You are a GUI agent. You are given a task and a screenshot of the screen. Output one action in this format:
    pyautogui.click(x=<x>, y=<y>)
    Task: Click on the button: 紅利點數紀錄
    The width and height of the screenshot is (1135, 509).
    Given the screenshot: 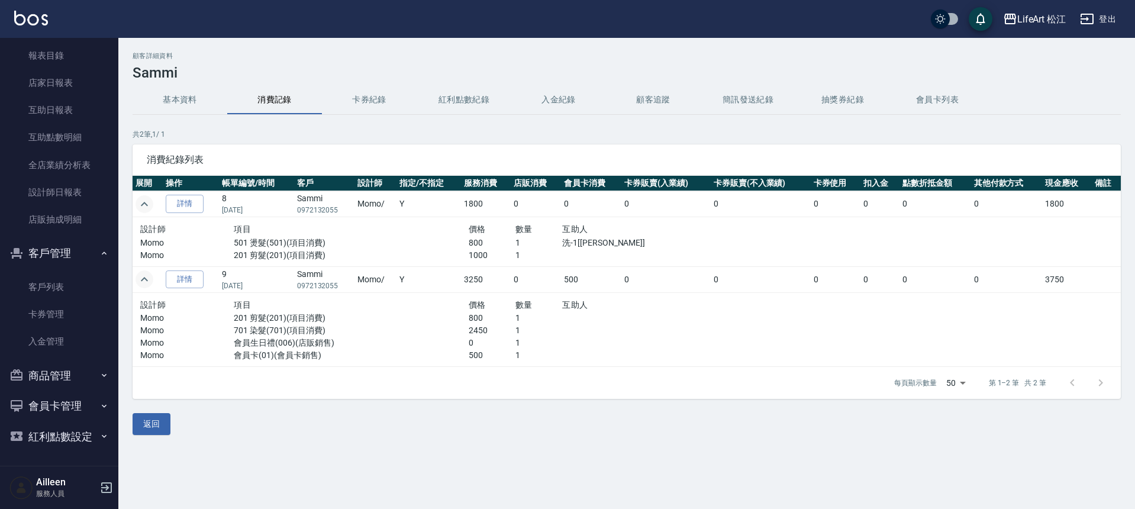 What is the action you would take?
    pyautogui.click(x=464, y=100)
    